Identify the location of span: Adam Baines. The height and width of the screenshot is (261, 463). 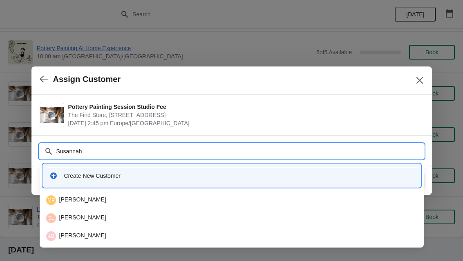
(51, 236).